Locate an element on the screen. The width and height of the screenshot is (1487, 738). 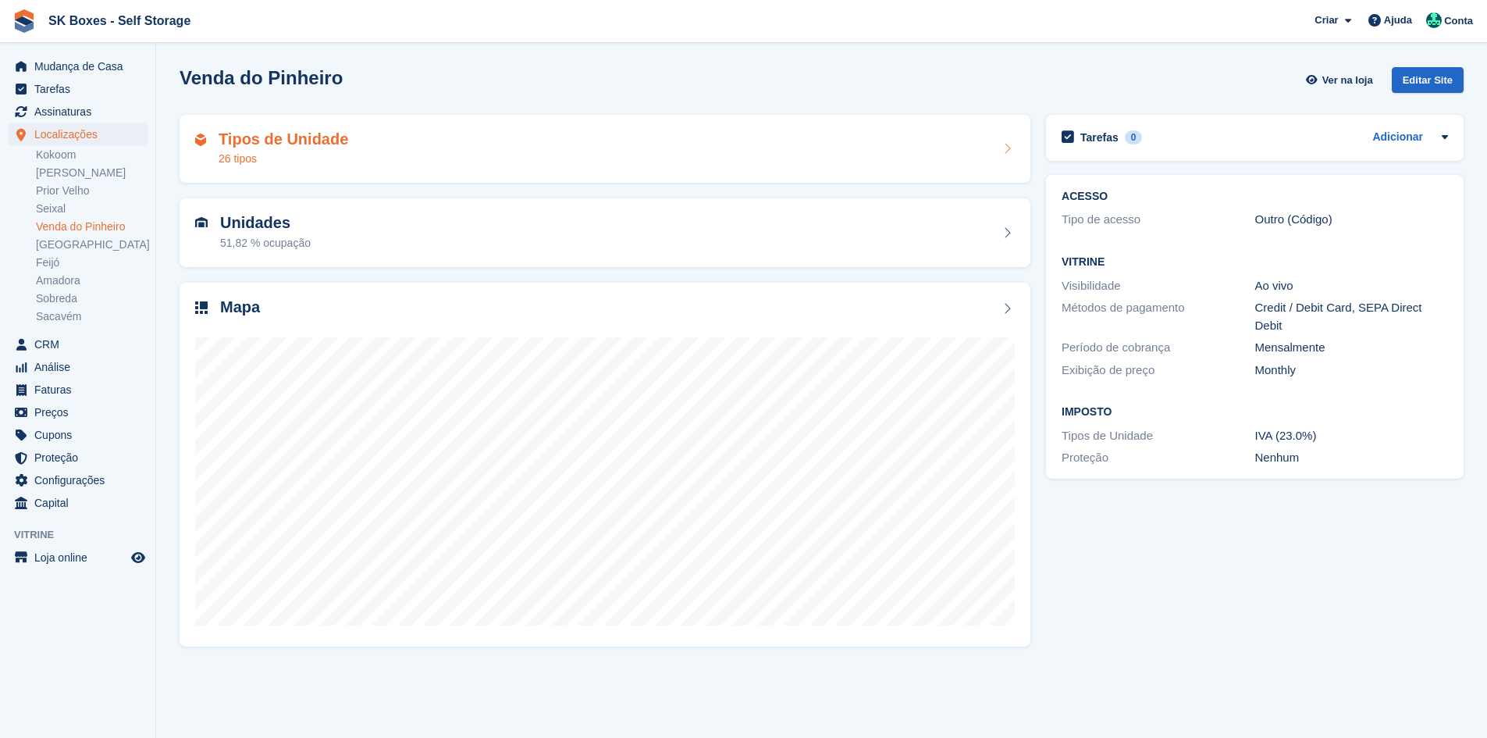
div: Visibilidade is located at coordinates (1158, 286).